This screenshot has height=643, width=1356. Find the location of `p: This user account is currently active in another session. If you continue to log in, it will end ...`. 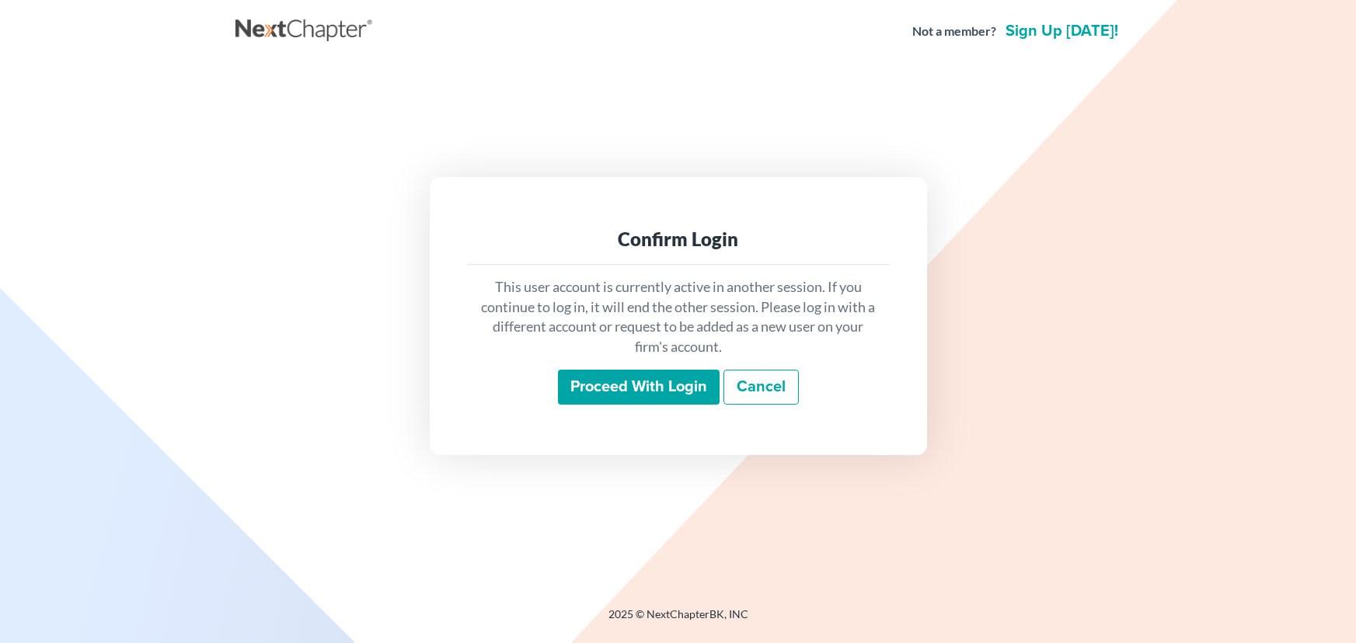

p: This user account is currently active in another session. If you continue to log in, it will end ... is located at coordinates (678, 317).